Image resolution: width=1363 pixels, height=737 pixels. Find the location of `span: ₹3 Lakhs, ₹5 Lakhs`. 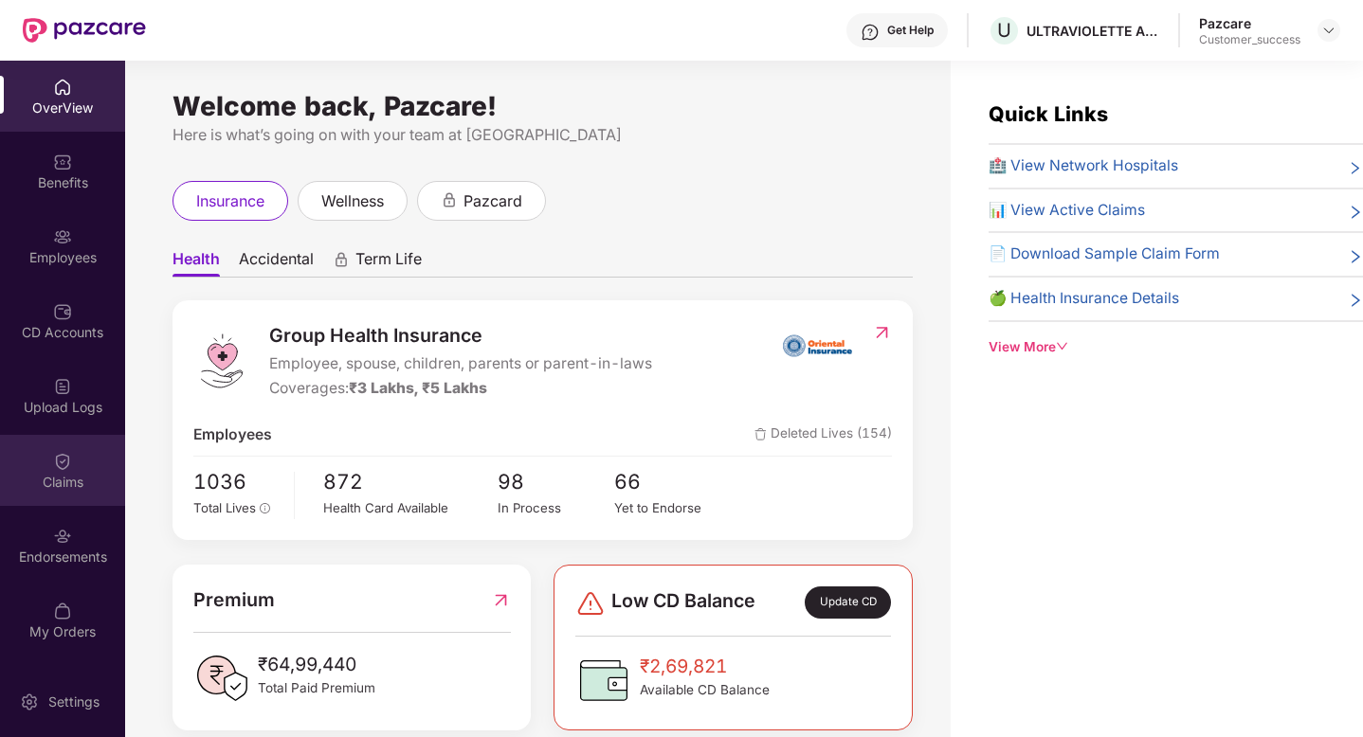

span: ₹3 Lakhs, ₹5 Lakhs is located at coordinates (418, 388).